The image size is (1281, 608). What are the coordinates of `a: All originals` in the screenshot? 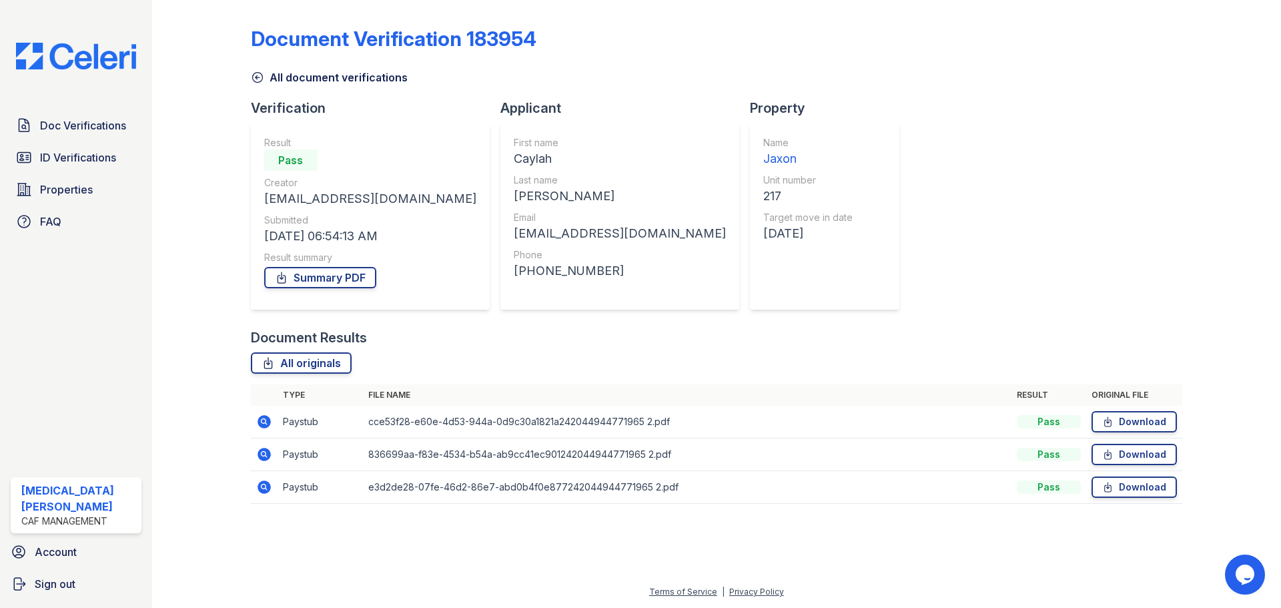 It's located at (301, 363).